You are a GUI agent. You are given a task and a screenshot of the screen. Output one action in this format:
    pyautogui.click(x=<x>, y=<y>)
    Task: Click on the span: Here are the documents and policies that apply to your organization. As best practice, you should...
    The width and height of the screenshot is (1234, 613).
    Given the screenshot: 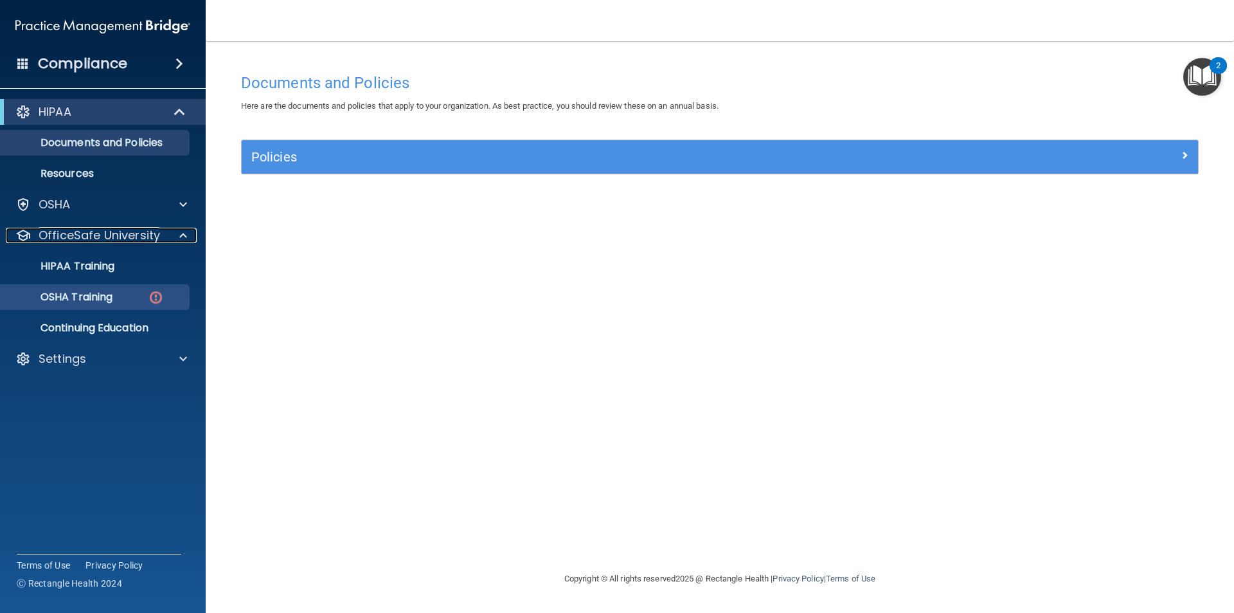 What is the action you would take?
    pyautogui.click(x=480, y=105)
    